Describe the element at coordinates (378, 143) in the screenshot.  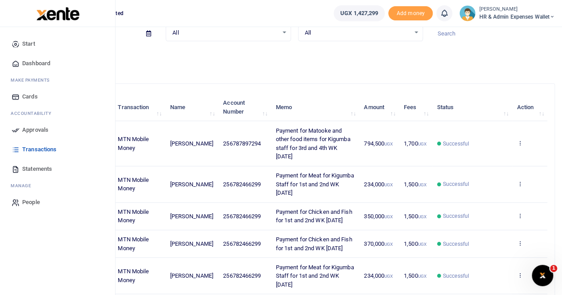
I see `span: 794,500` at that location.